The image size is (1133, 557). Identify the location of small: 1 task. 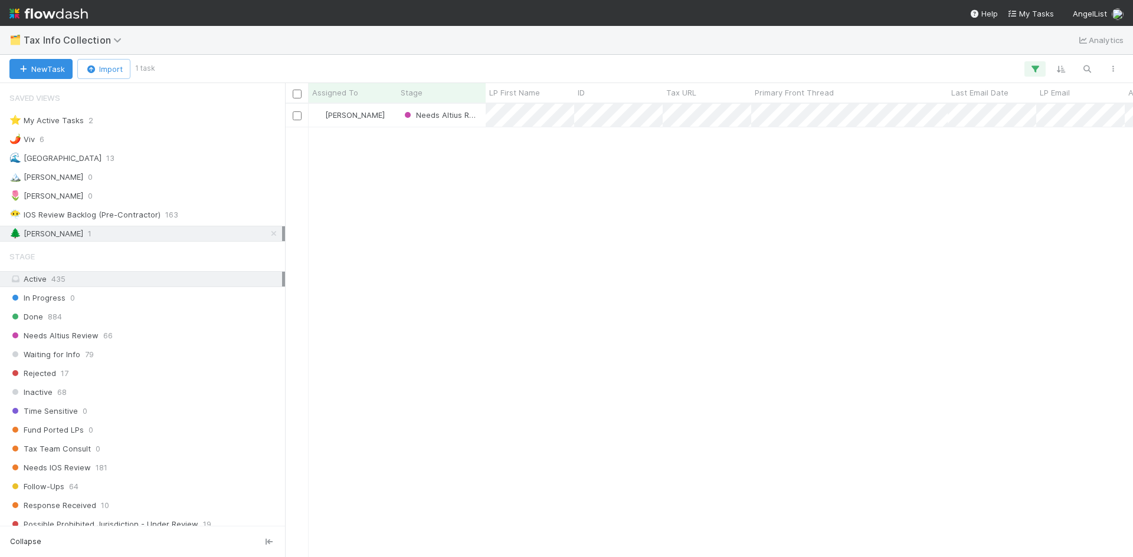
(145, 68).